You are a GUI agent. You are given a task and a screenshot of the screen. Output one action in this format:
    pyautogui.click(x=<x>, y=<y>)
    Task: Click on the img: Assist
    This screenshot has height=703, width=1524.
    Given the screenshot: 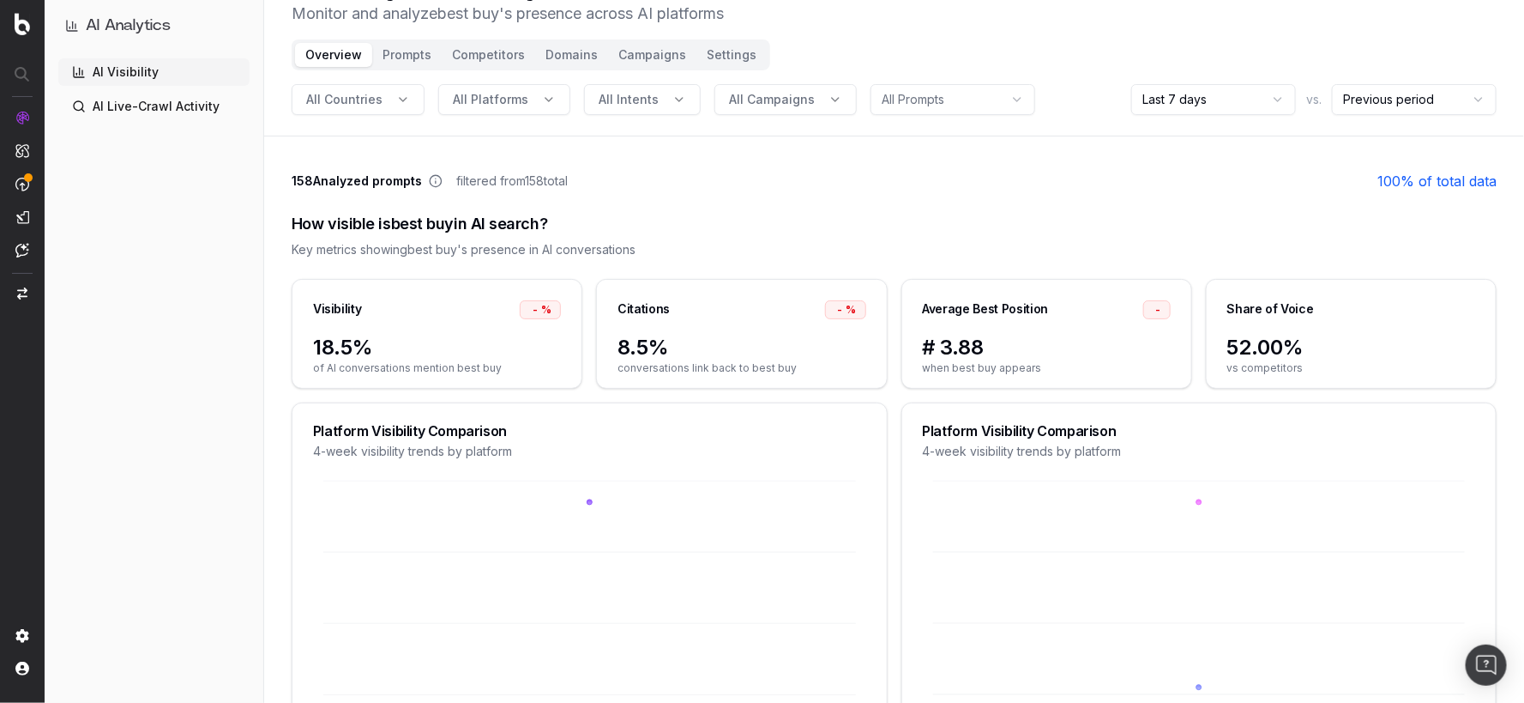 What is the action you would take?
    pyautogui.click(x=22, y=250)
    